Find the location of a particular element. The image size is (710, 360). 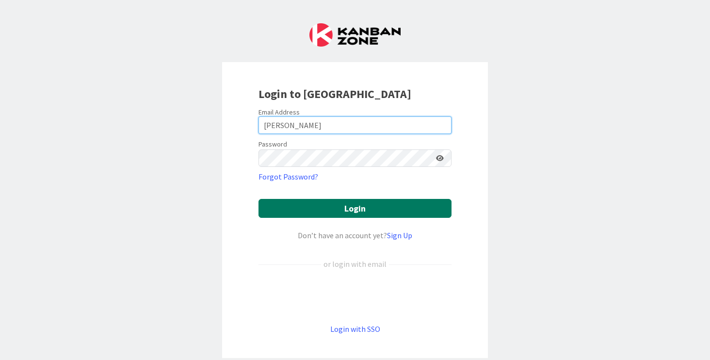

button: Login is located at coordinates (355, 208).